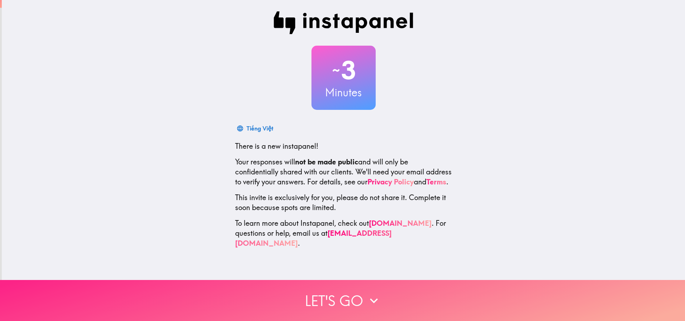  Describe the element at coordinates (260, 129) in the screenshot. I see `div: Tiếng Việt` at that location.